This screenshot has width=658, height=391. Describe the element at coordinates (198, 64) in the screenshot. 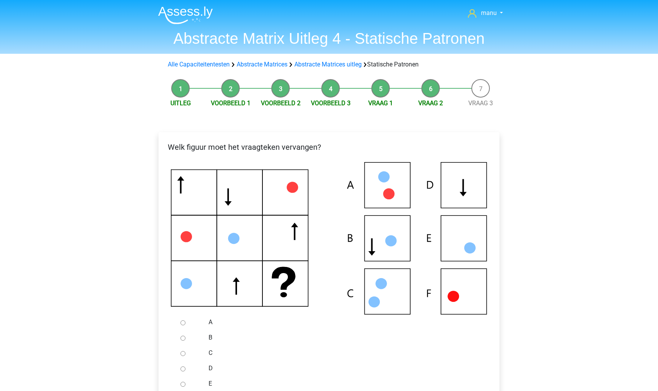

I see `a: Alle Capaciteitentesten` at that location.